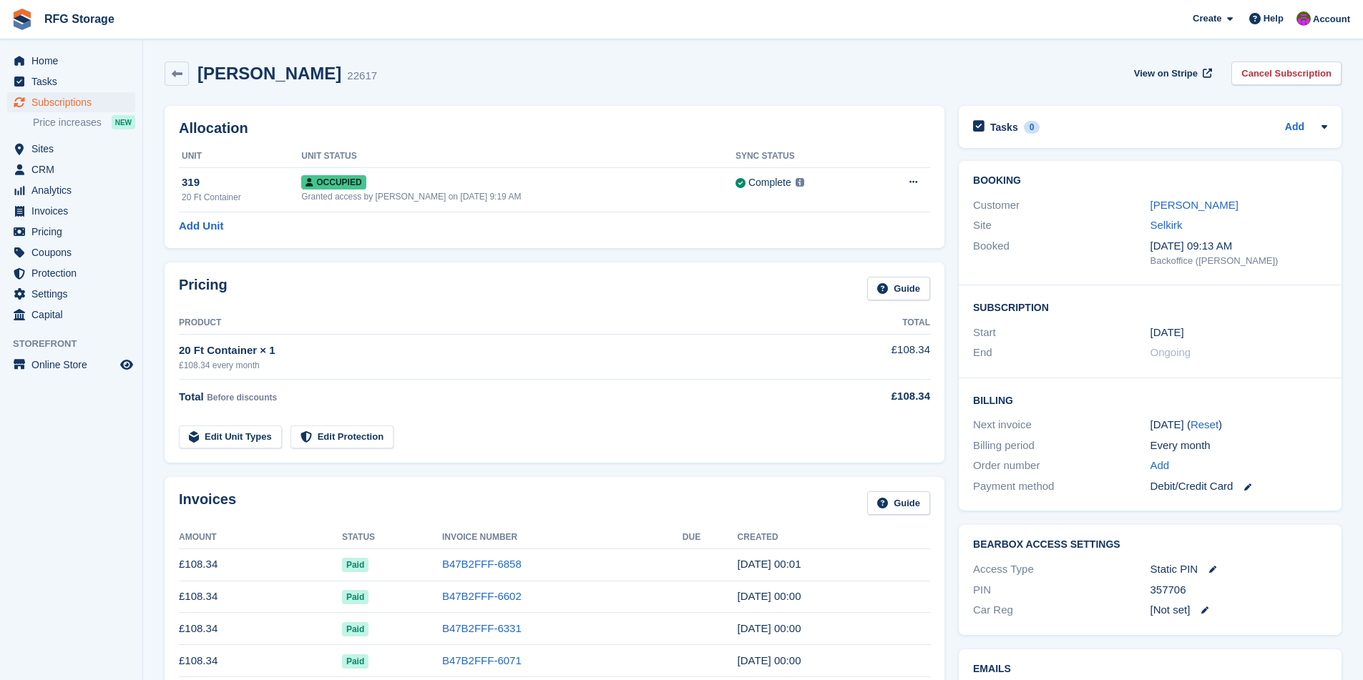  Describe the element at coordinates (1150, 670) in the screenshot. I see `h2: Emails` at that location.